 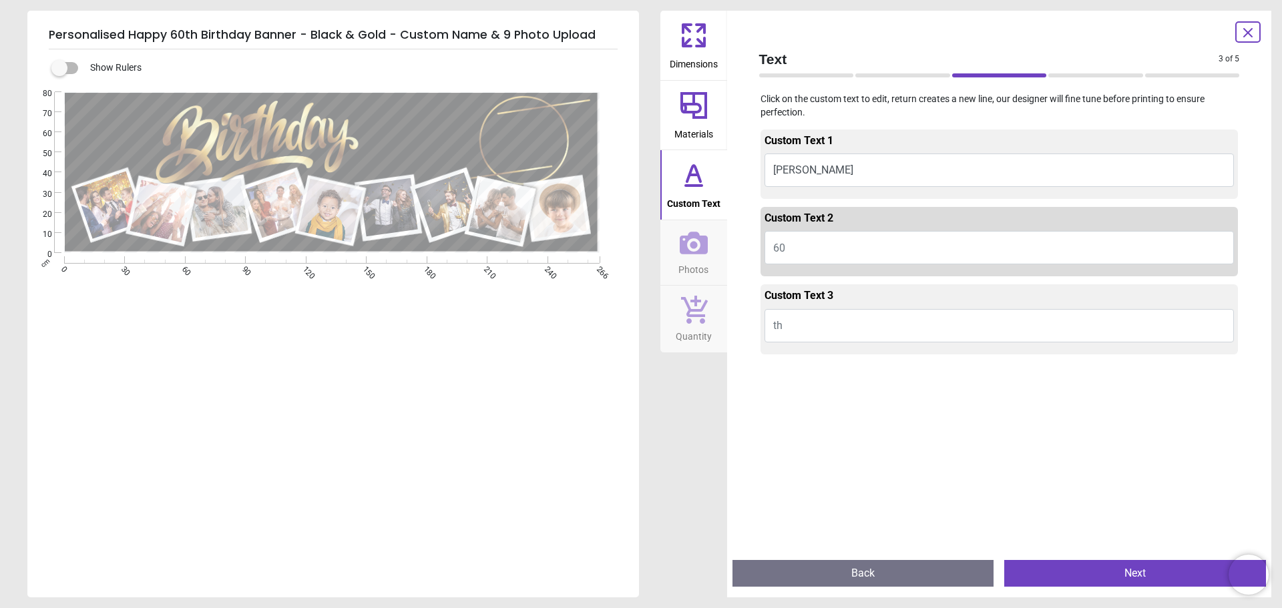 What do you see at coordinates (1135, 574) in the screenshot?
I see `button: Next` at bounding box center [1135, 574].